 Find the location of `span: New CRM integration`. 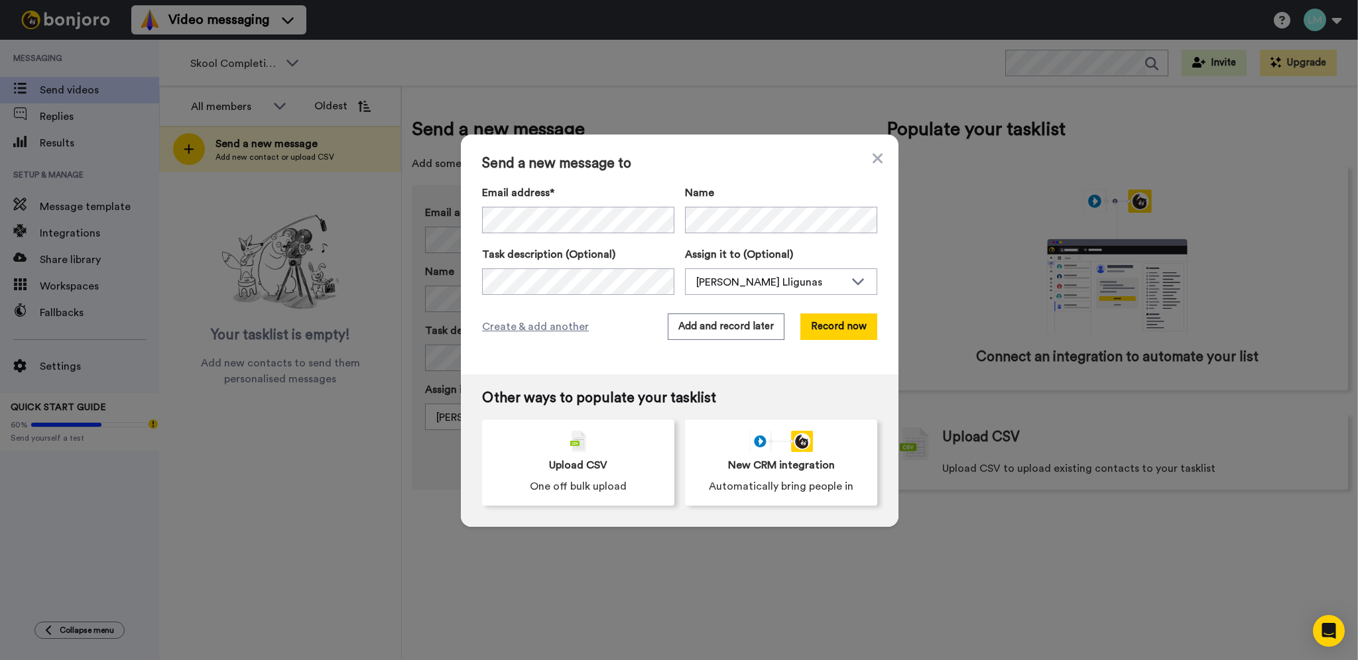

span: New CRM integration is located at coordinates (781, 465).